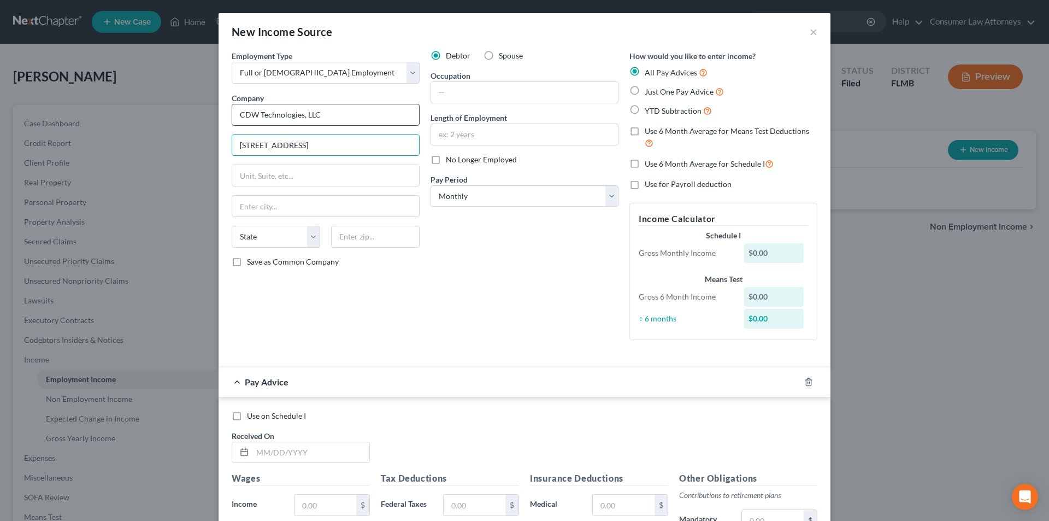 This screenshot has height=521, width=1049. What do you see at coordinates (326, 175) in the screenshot?
I see `input: Unit, Suite, etc...` at bounding box center [326, 175].